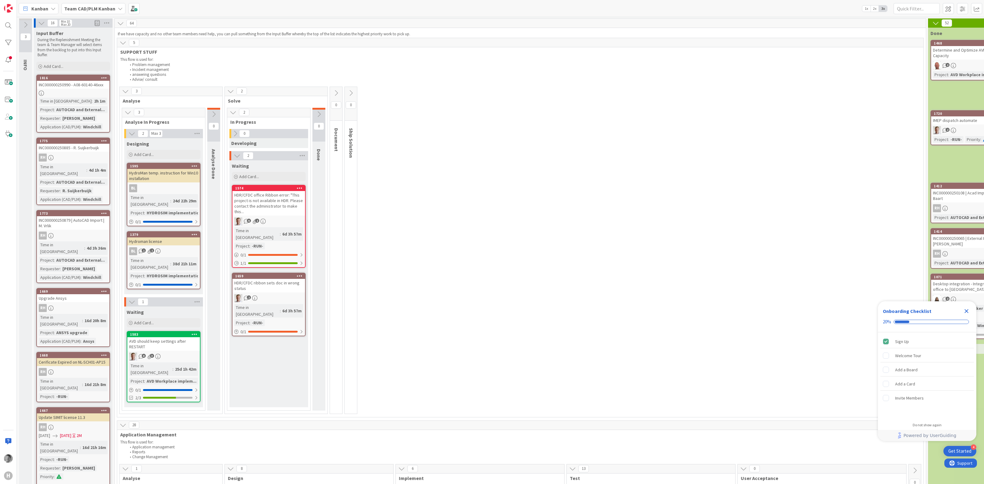  I want to click on b: Team CAD/PLM Kanban, so click(90, 9).